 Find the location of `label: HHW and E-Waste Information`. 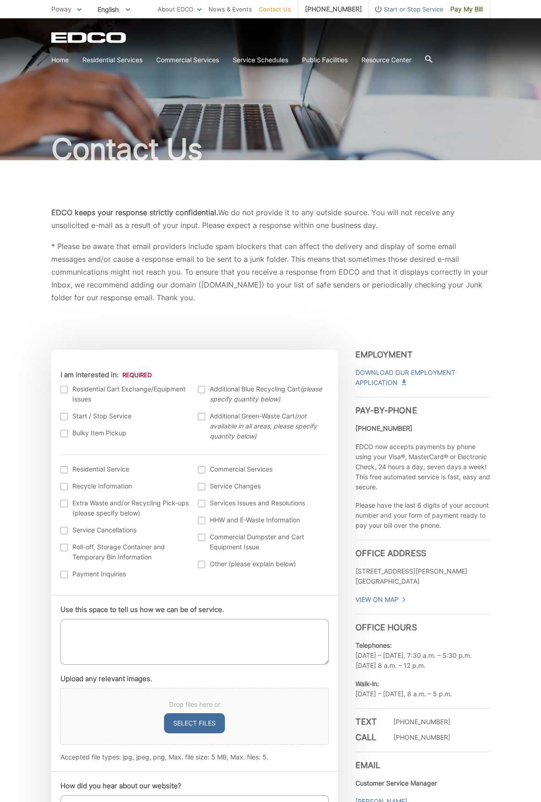

label: HHW and E-Waste Information is located at coordinates (262, 520).